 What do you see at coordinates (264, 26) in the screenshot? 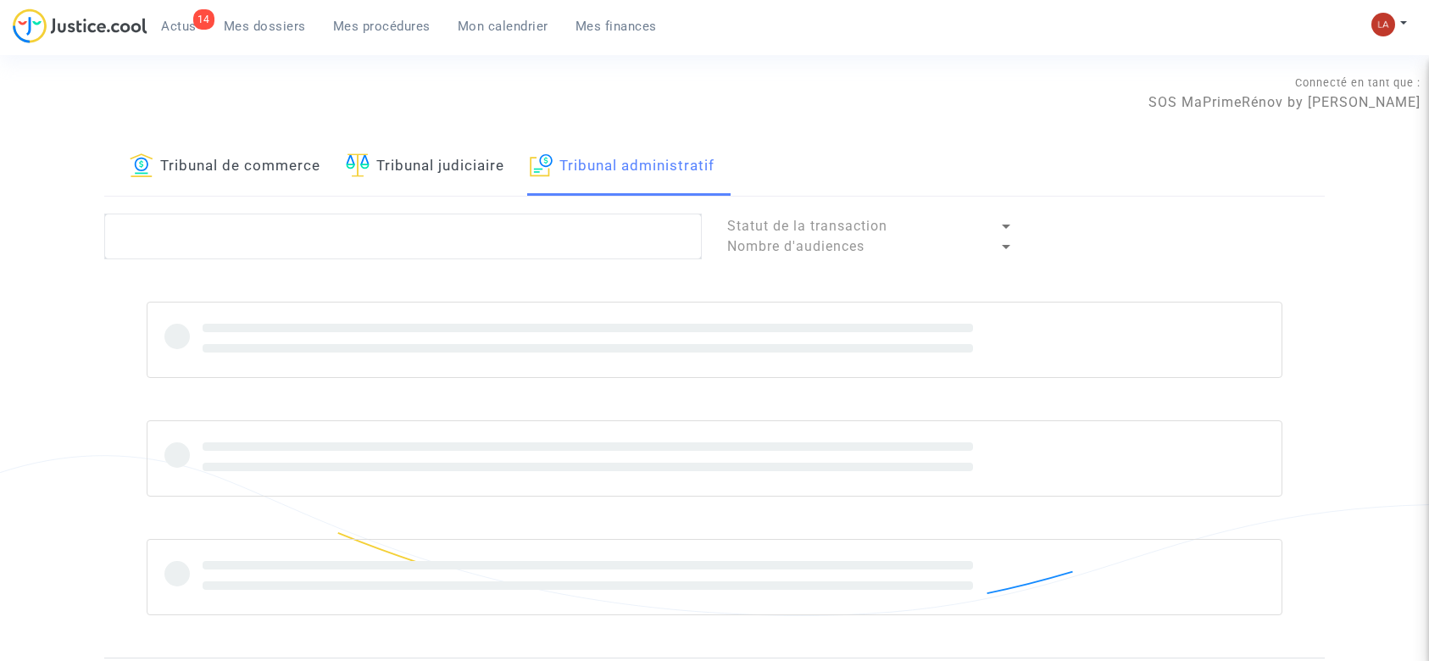
I see `span: Mes dossiers` at bounding box center [264, 26].